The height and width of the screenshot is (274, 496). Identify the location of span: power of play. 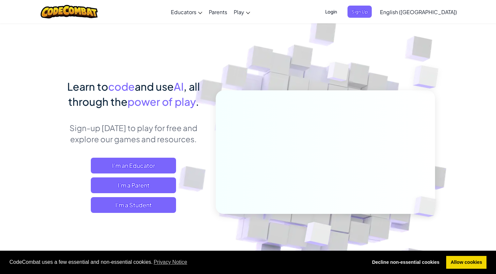
(162, 101).